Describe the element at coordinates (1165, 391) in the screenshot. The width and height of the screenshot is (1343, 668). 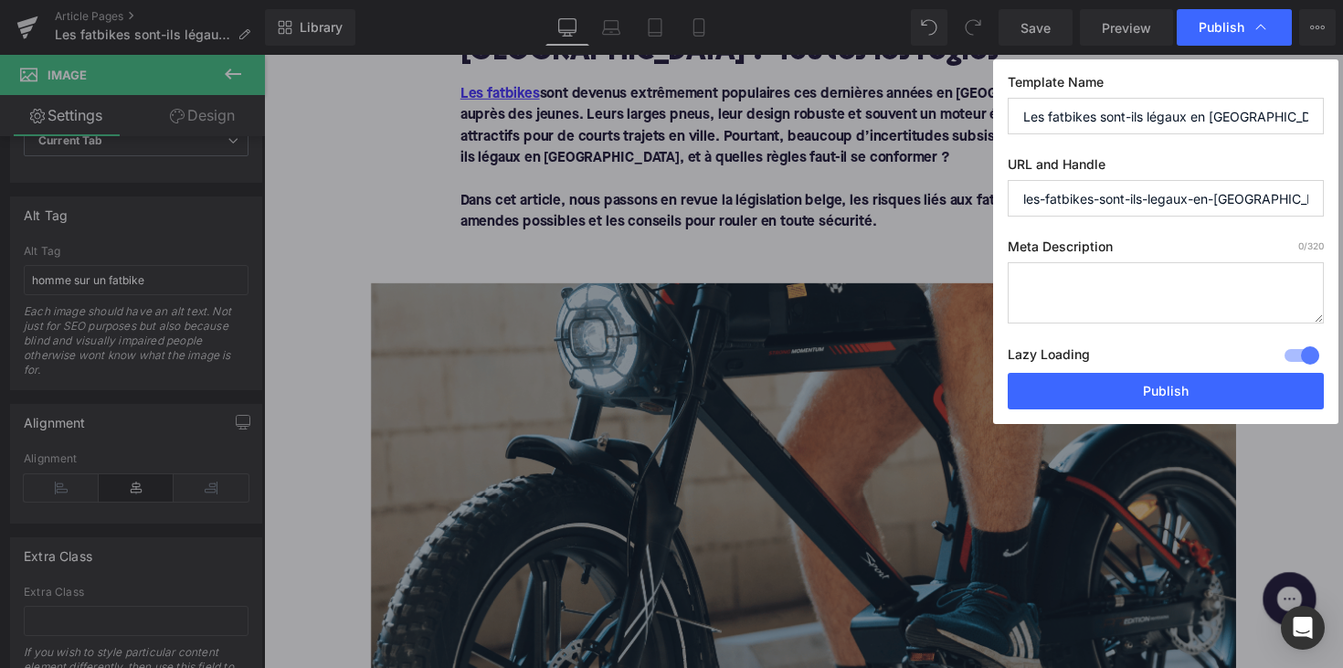
I see `button: Publish` at that location.